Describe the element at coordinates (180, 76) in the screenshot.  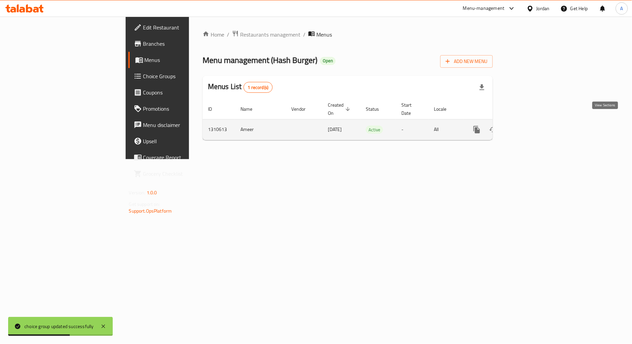
I see `a: Choice Groups` at that location.